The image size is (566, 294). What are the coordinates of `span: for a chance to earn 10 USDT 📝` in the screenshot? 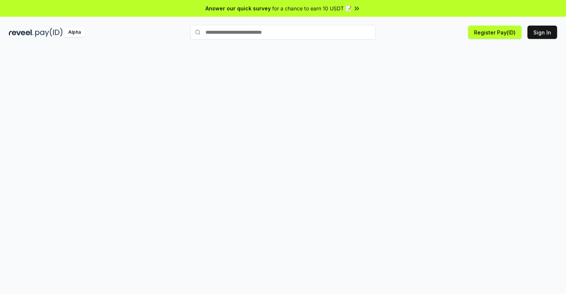 It's located at (312, 8).